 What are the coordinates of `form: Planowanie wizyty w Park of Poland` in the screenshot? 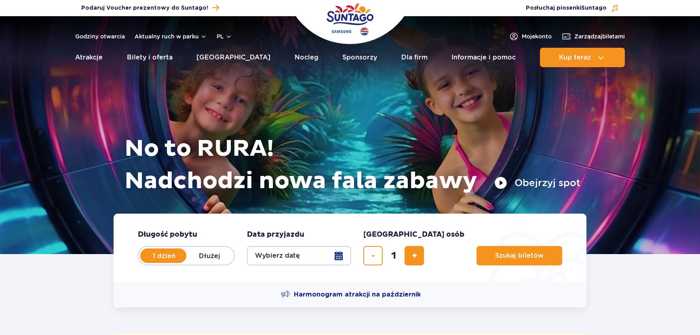 It's located at (350, 247).